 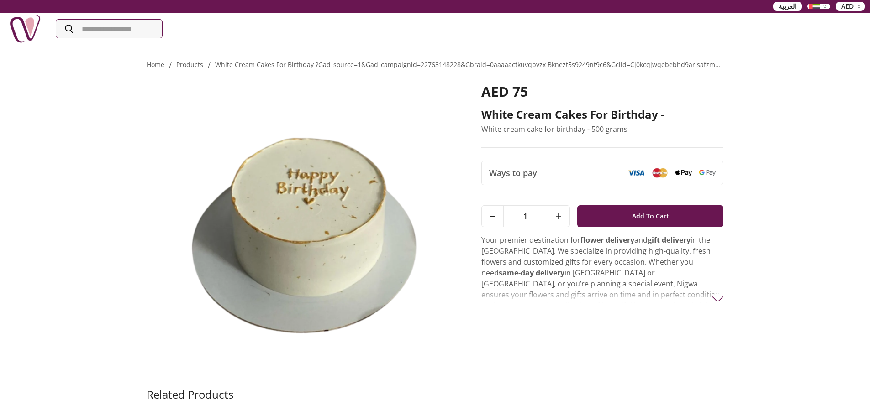 I want to click on span: العربية, so click(x=787, y=6).